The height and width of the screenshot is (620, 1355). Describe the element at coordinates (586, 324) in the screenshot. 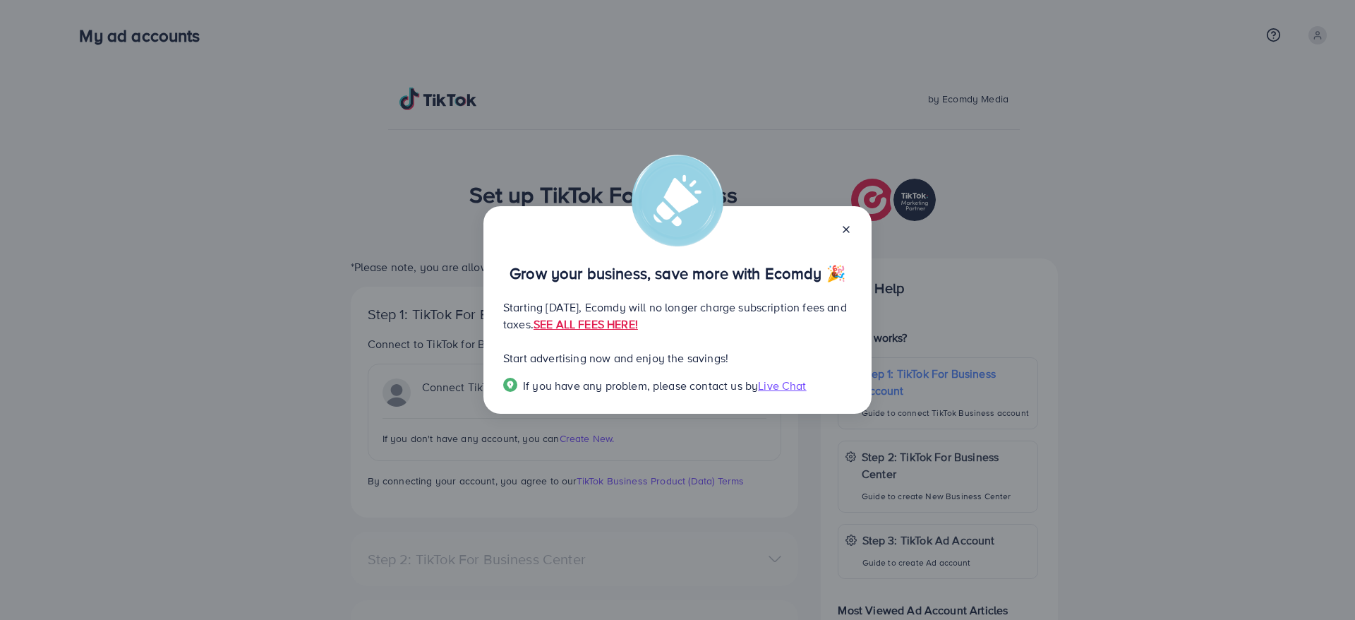

I see `a: SEE ALL FEES HERE!` at that location.